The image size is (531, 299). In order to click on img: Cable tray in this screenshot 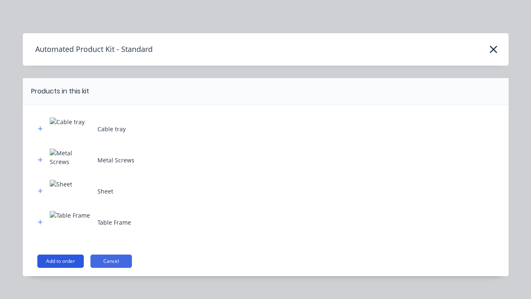, I will do `click(71, 129)`.